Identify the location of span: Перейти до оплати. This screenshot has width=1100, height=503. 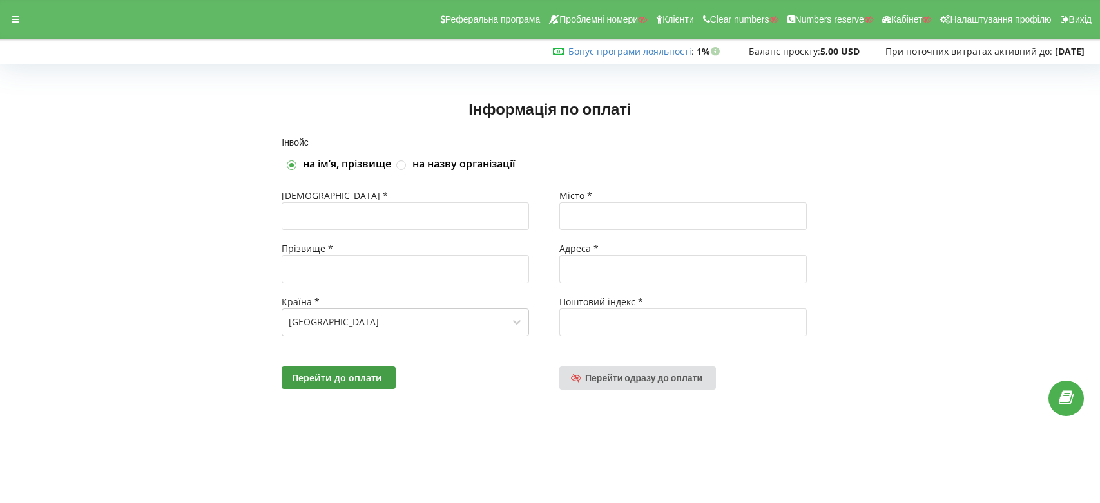
(337, 378).